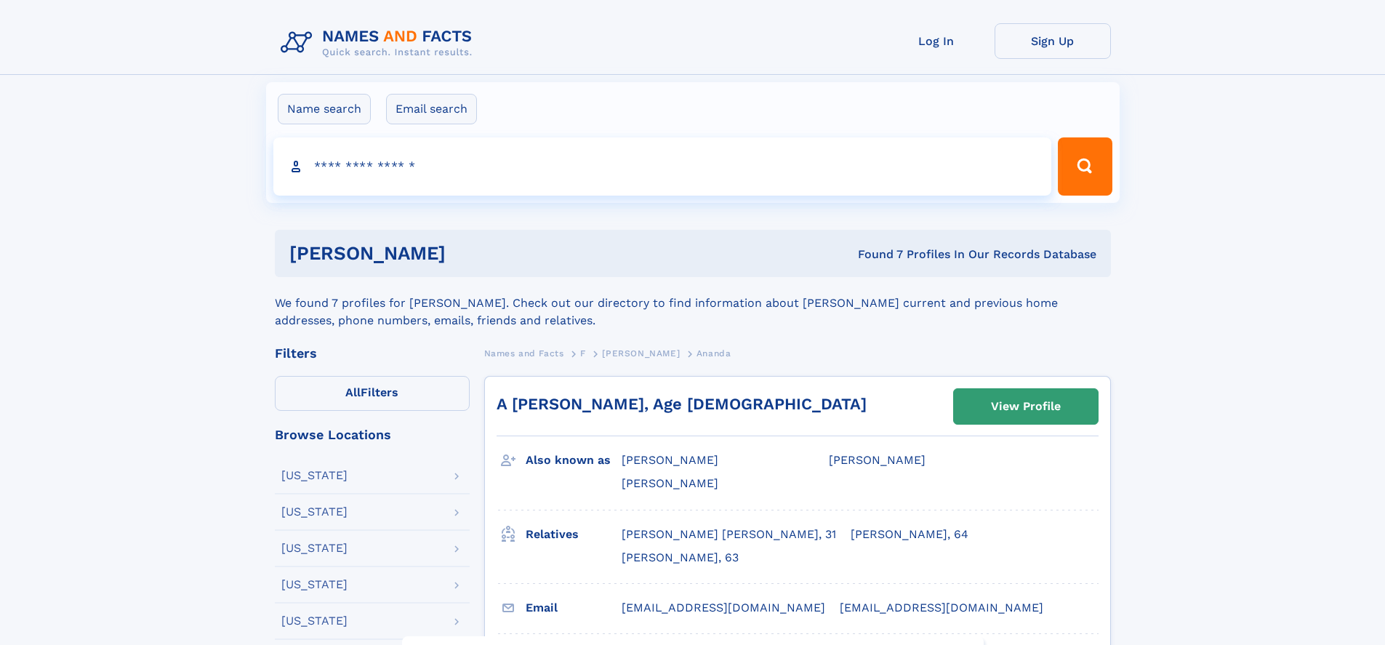 Image resolution: width=1385 pixels, height=645 pixels. Describe the element at coordinates (372, 435) in the screenshot. I see `div: Browse Locations` at that location.